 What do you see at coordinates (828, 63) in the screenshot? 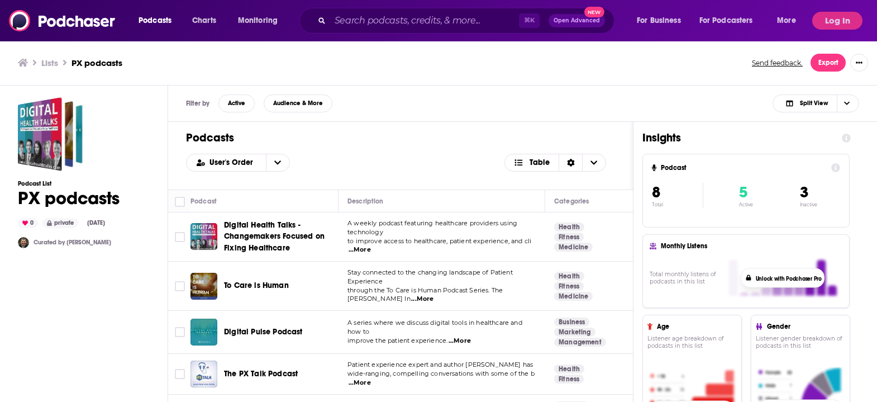
I see `button: Export` at bounding box center [828, 63].